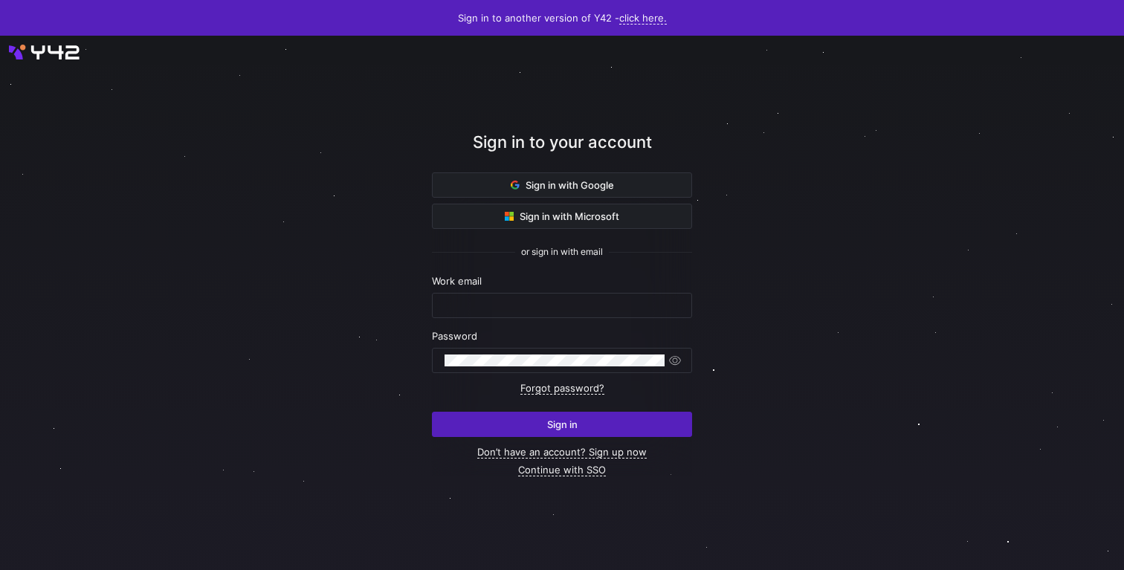 The height and width of the screenshot is (570, 1124). Describe the element at coordinates (562, 216) in the screenshot. I see `button: Sign in with Microsoft` at that location.